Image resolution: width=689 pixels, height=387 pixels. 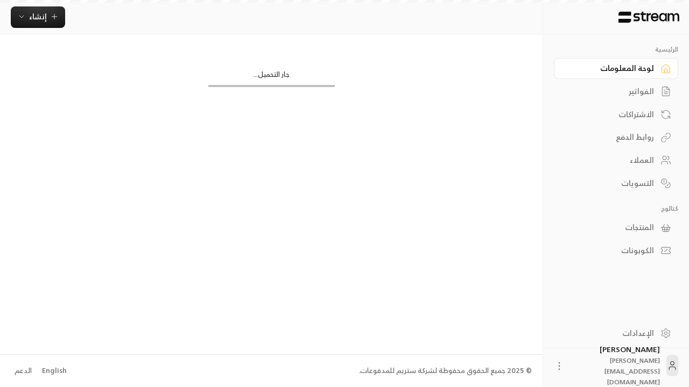 What do you see at coordinates (616, 114) in the screenshot?
I see `a: الاشتراكات` at bounding box center [616, 114].